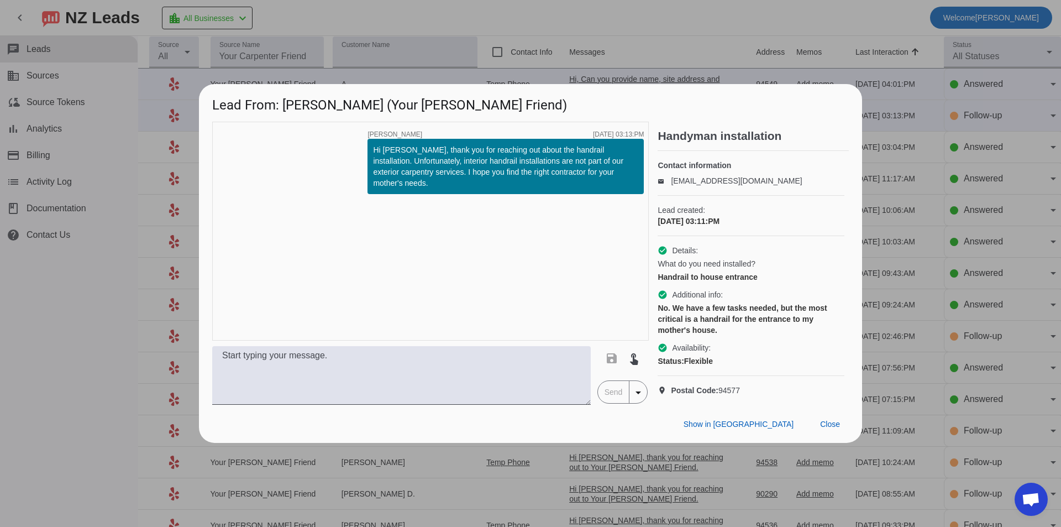 This screenshot has height=527, width=1061. I want to click on div: Flexible, so click(751, 361).